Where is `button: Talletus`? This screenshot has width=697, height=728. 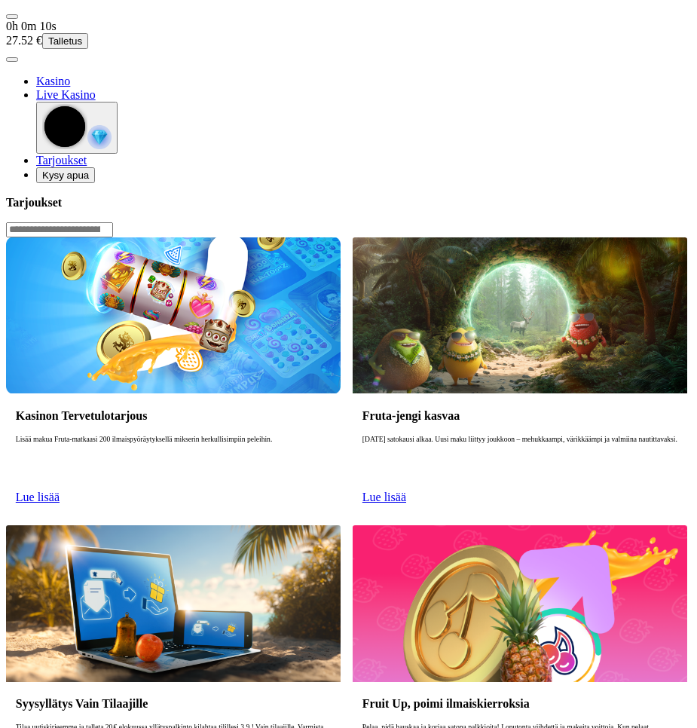
button: Talletus is located at coordinates (65, 41).